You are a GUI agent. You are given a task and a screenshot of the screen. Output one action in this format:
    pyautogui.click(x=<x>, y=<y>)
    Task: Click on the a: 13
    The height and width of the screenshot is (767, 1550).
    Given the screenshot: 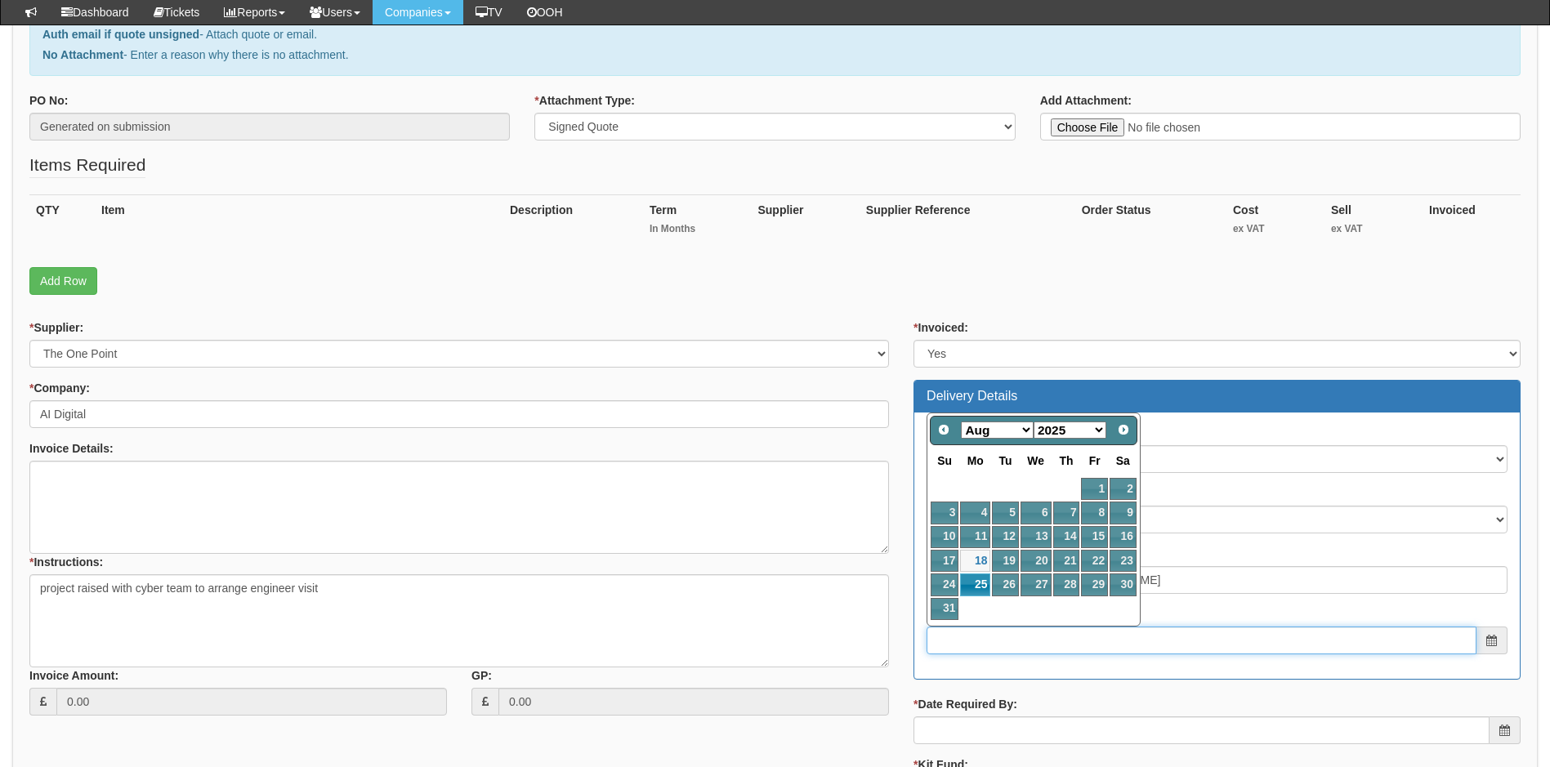 What is the action you would take?
    pyautogui.click(x=1036, y=537)
    